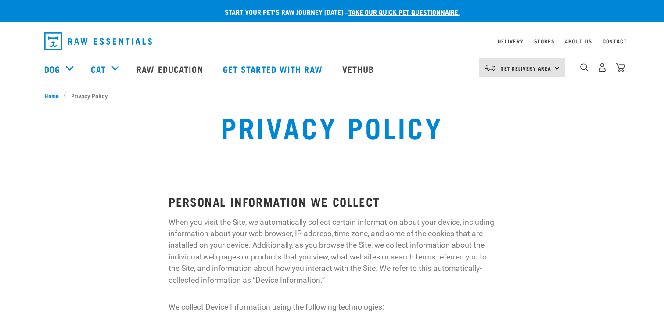 This screenshot has width=664, height=324. What do you see at coordinates (54, 95) in the screenshot?
I see `a: Home` at bounding box center [54, 95].